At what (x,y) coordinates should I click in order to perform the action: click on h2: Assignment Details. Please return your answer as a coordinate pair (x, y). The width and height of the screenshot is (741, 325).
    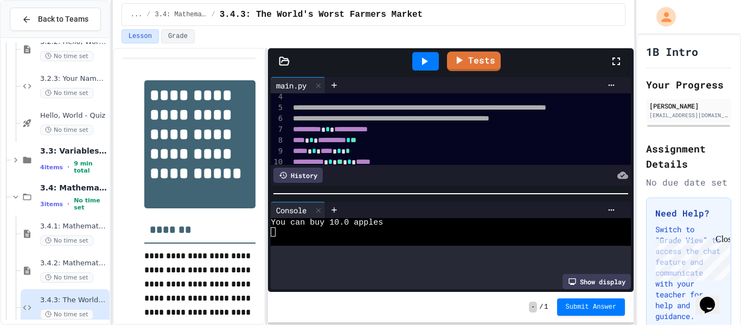
    Looking at the image, I should click on (689, 156).